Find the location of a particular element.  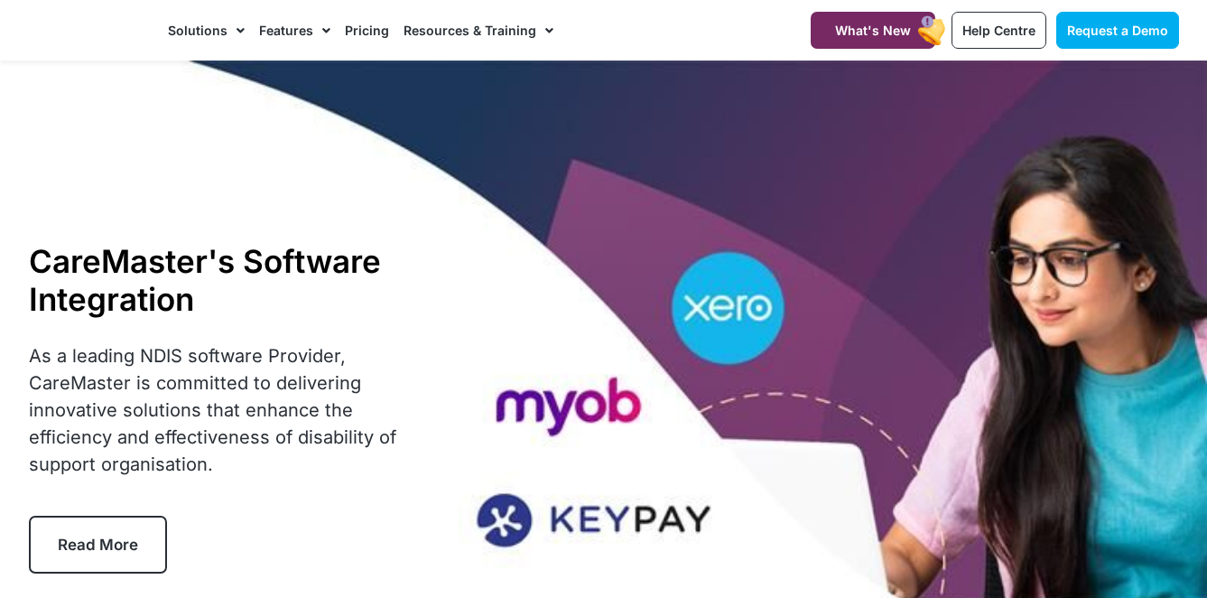

a: What's New is located at coordinates (873, 30).